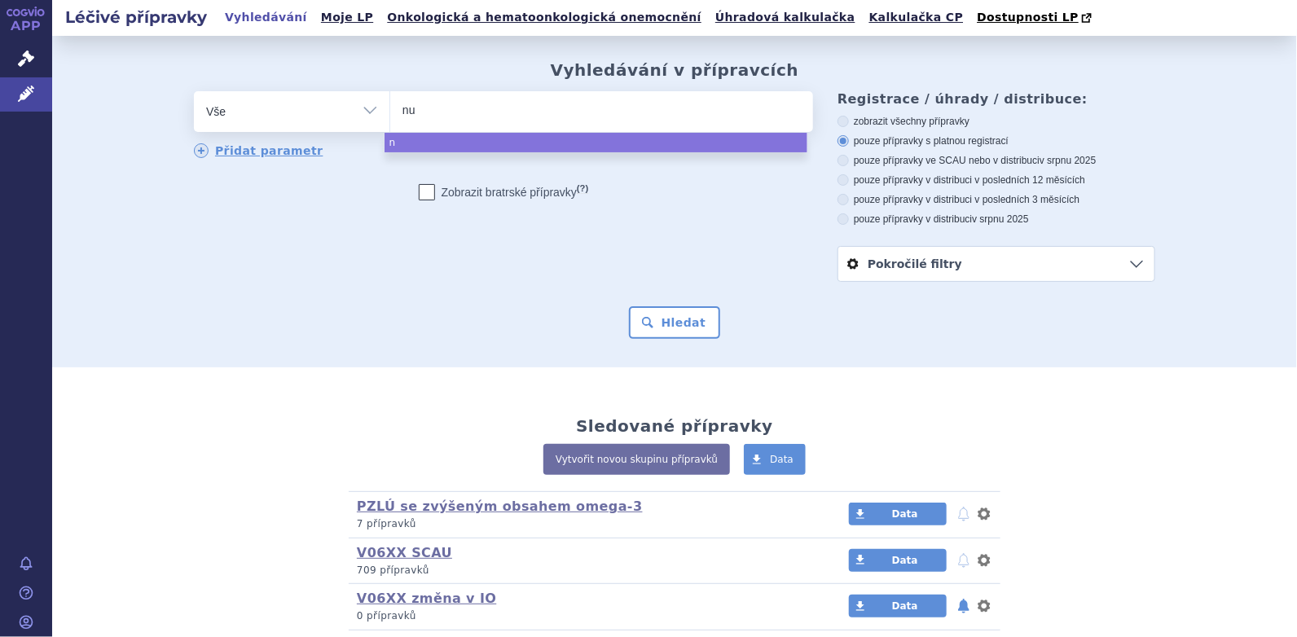  I want to click on a: Vytvořit novou skupinu přípravků, so click(636, 459).